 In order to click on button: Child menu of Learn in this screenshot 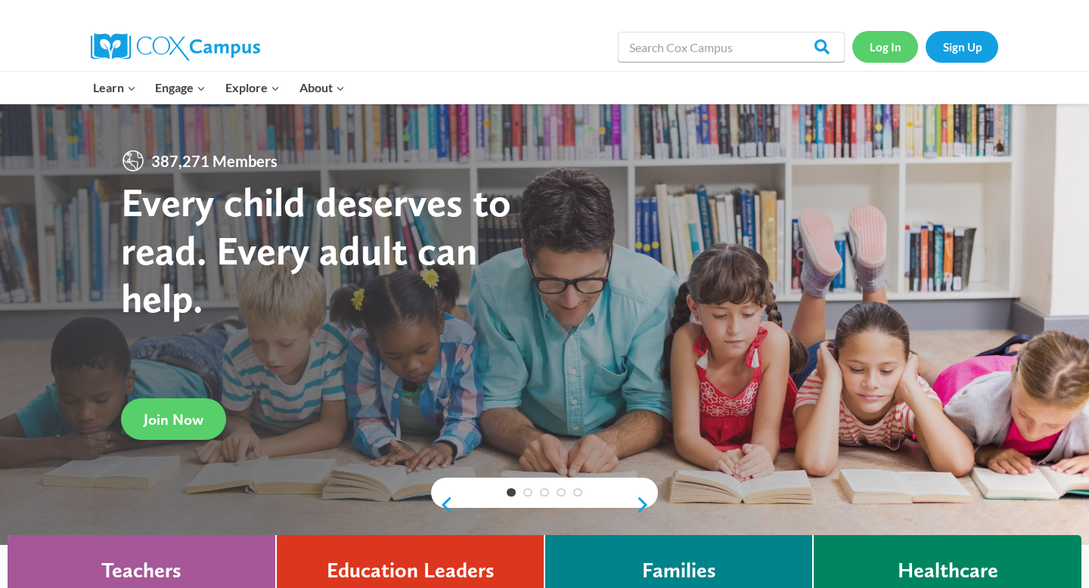, I will do `click(114, 88)`.